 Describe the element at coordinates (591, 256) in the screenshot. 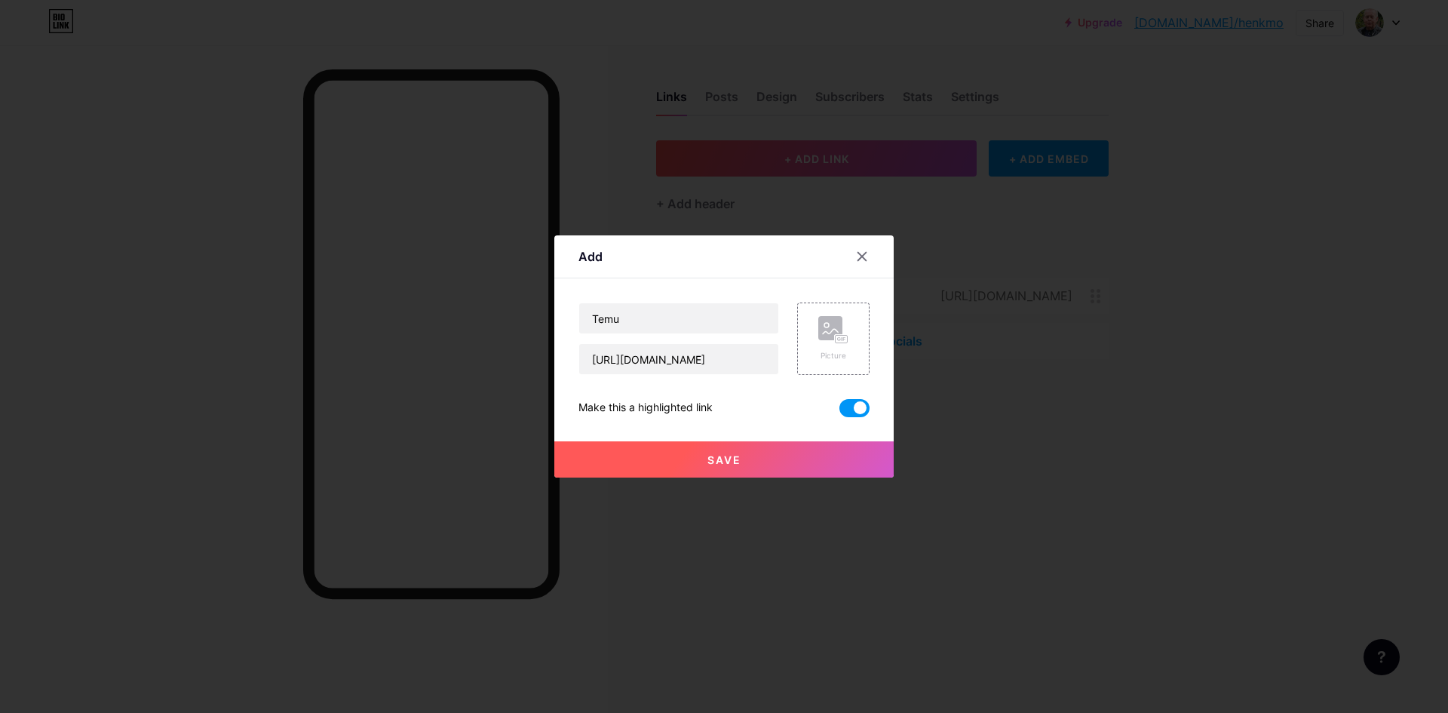

I see `div: Add` at that location.